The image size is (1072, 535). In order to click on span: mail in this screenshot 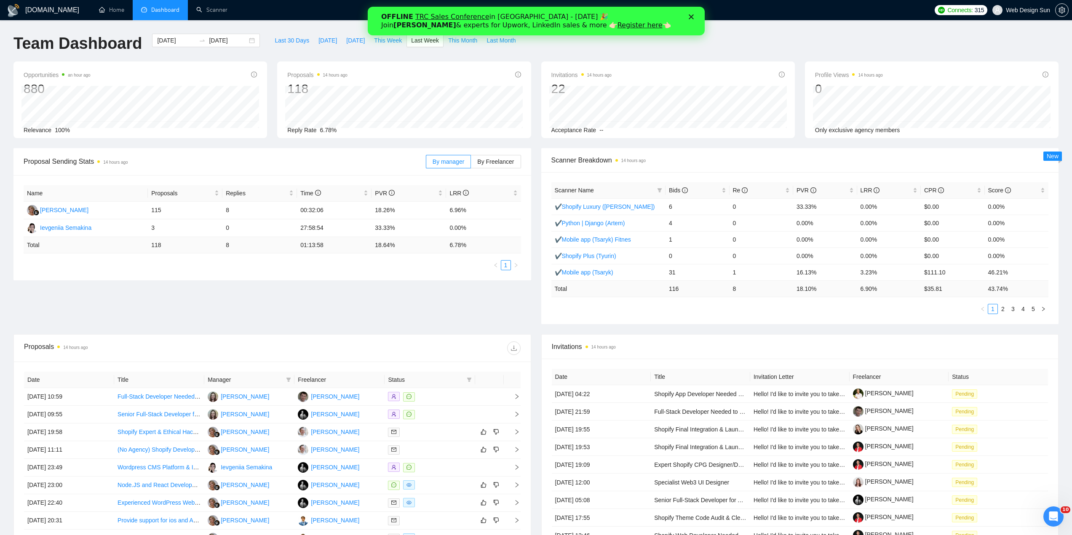, I will do `click(394, 450)`.